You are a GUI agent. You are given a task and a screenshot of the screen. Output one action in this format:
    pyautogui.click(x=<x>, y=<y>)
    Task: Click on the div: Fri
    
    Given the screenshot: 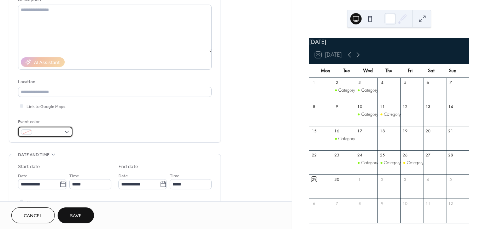 What is the action you would take?
    pyautogui.click(x=410, y=71)
    